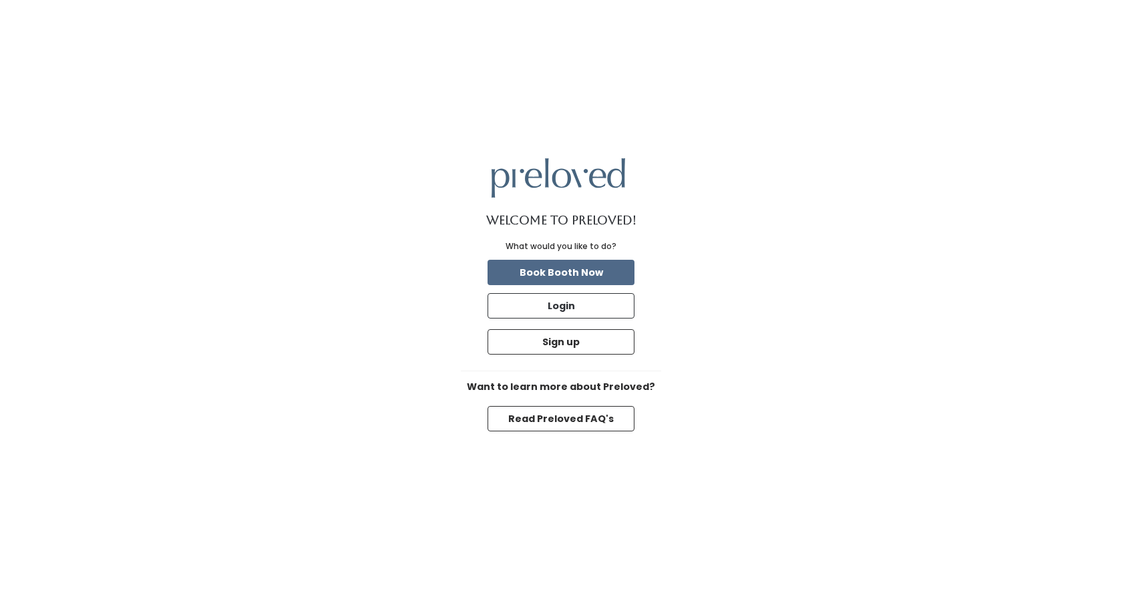 This screenshot has height=611, width=1122. What do you see at coordinates (561, 342) in the screenshot?
I see `a: Sign up` at bounding box center [561, 342].